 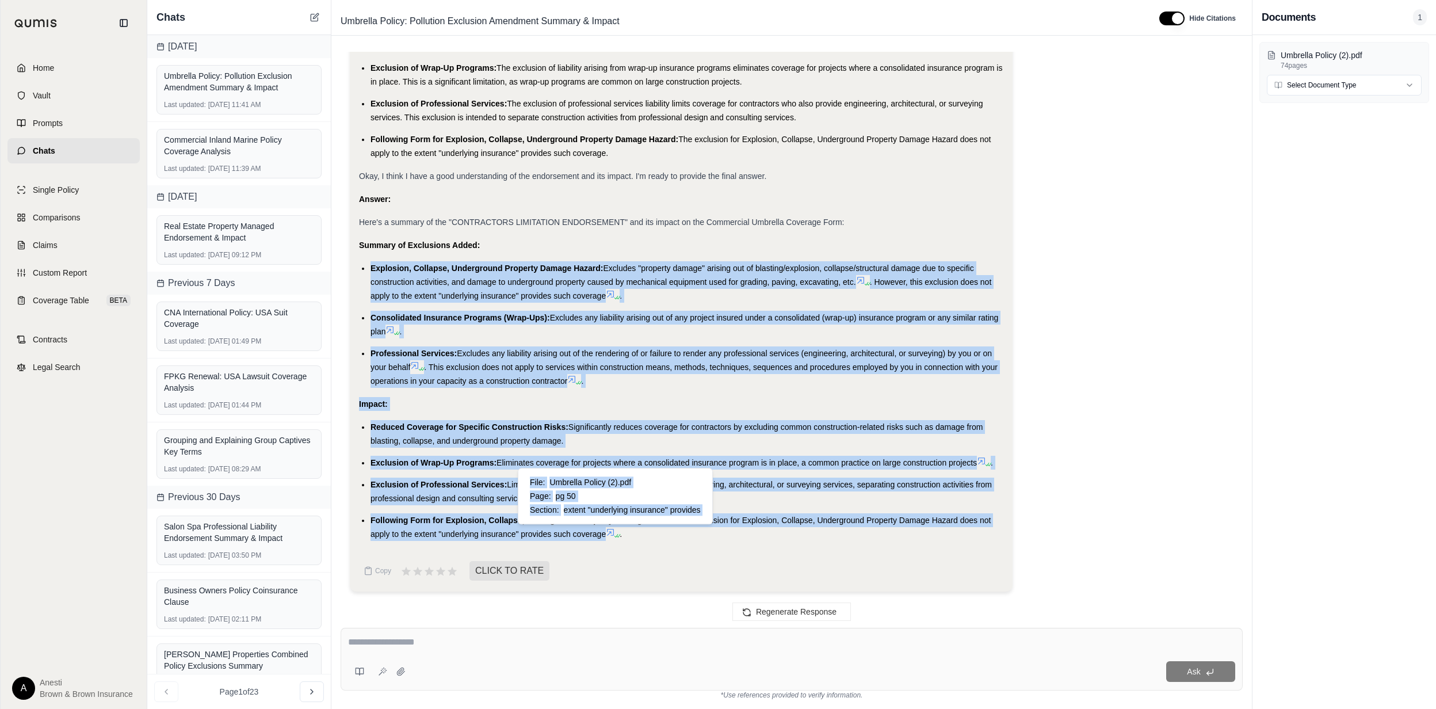 I want to click on button: New Chat, so click(x=315, y=17).